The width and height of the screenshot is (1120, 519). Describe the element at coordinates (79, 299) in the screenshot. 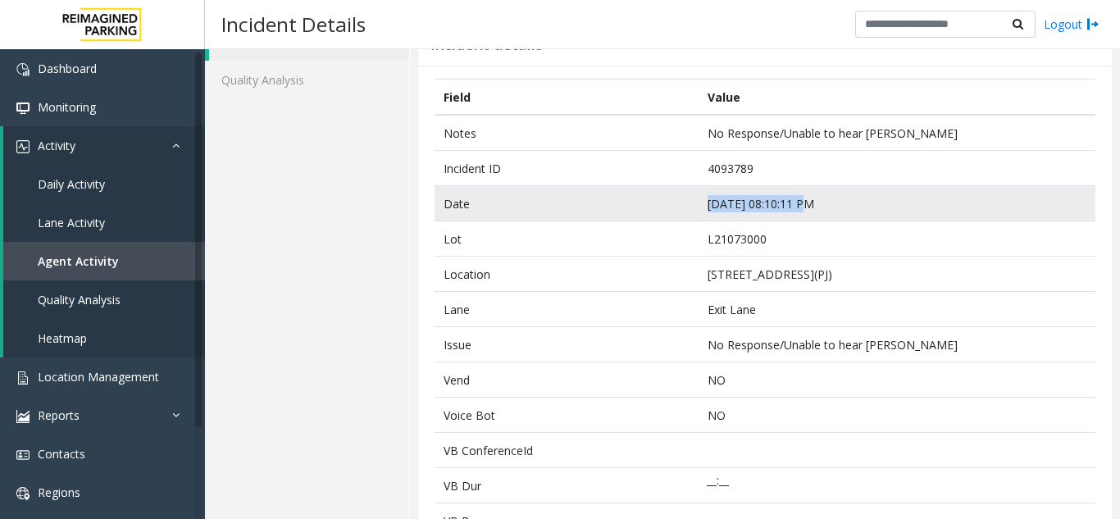

I see `span: Quality Analysis` at that location.